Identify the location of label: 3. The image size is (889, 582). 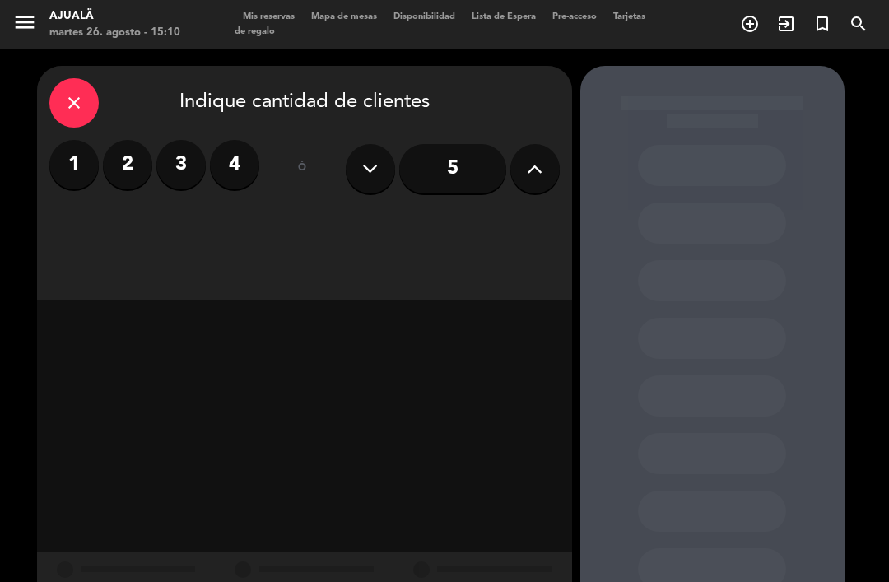
(181, 165).